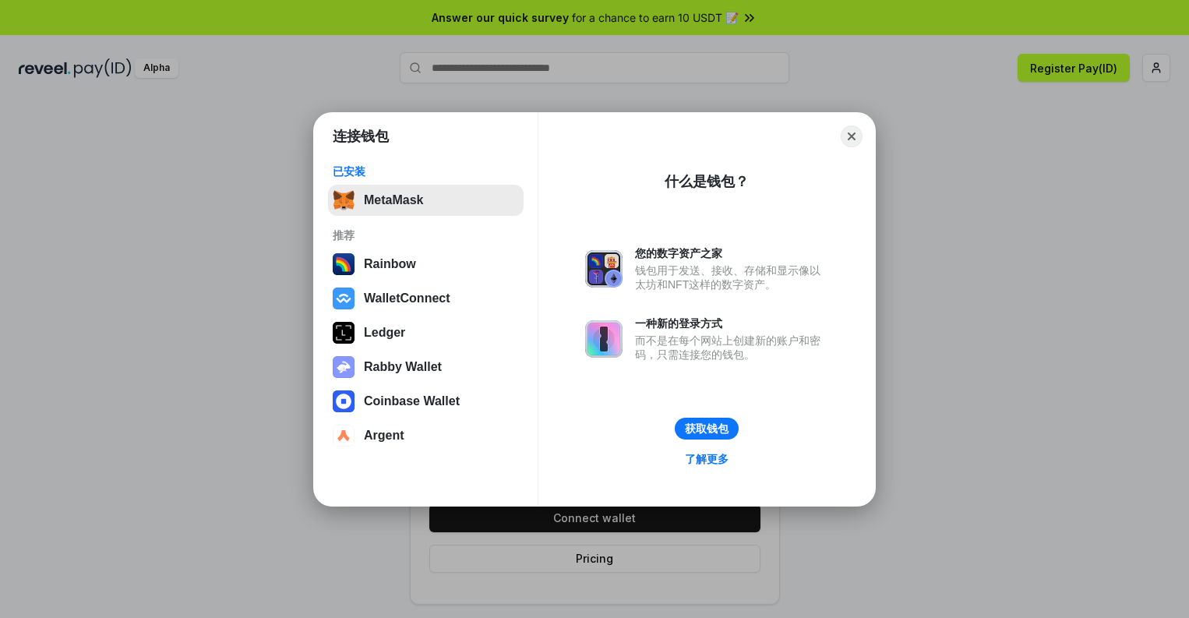 This screenshot has height=618, width=1189. What do you see at coordinates (707, 459) in the screenshot?
I see `div: 了解更多` at bounding box center [707, 459].